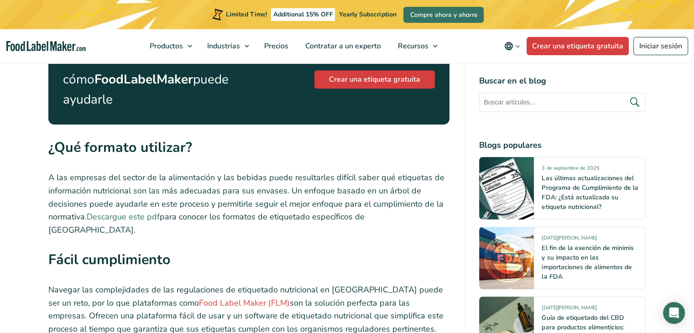 Image resolution: width=694 pixels, height=333 pixels. Describe the element at coordinates (368, 14) in the screenshot. I see `span: Yearly Subscription` at that location.